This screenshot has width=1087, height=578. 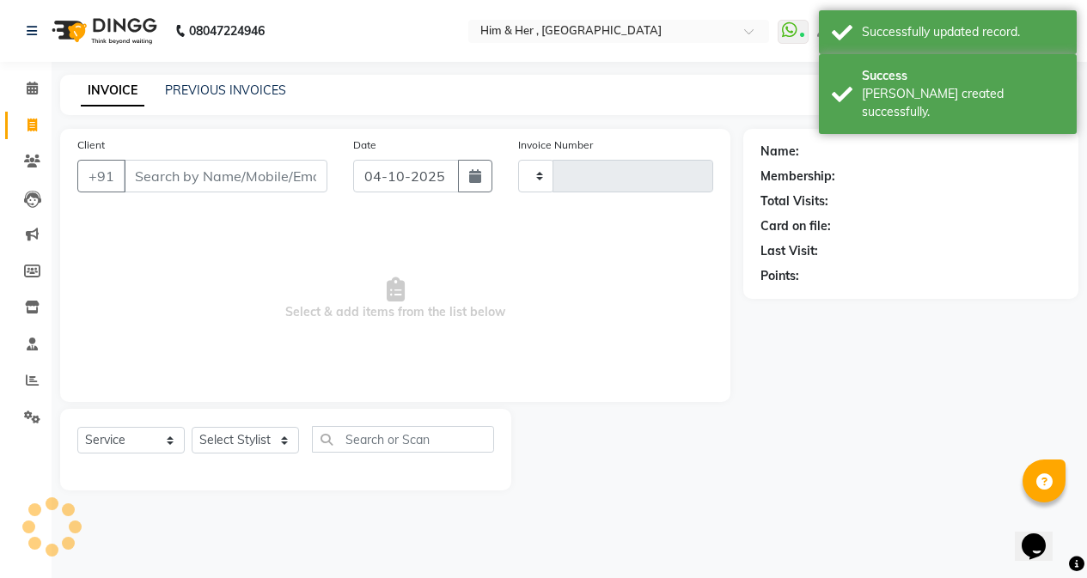 I want to click on div: Card on file:, so click(x=796, y=226).